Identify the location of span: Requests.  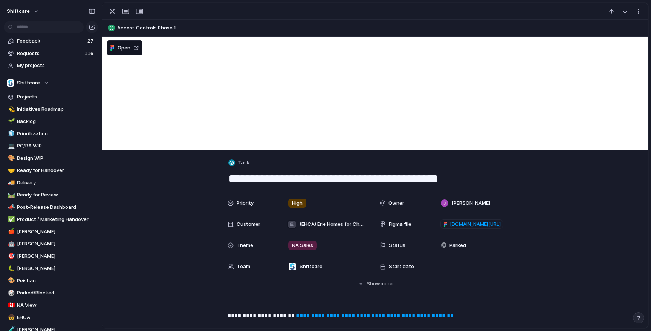
(49, 53).